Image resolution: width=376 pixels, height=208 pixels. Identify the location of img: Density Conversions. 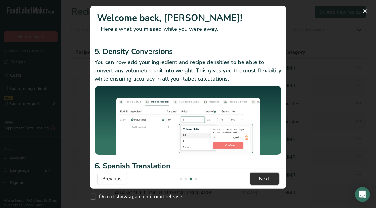
(188, 122).